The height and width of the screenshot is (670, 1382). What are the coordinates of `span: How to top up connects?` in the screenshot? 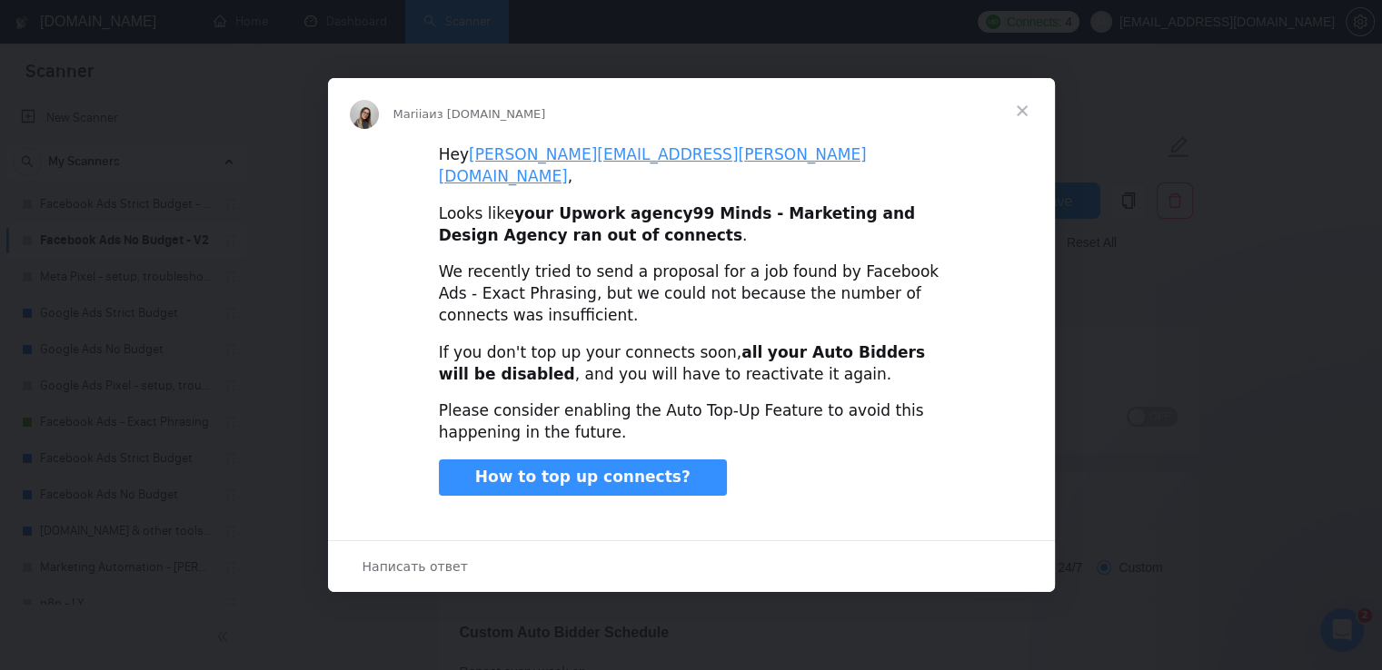 It's located at (582, 477).